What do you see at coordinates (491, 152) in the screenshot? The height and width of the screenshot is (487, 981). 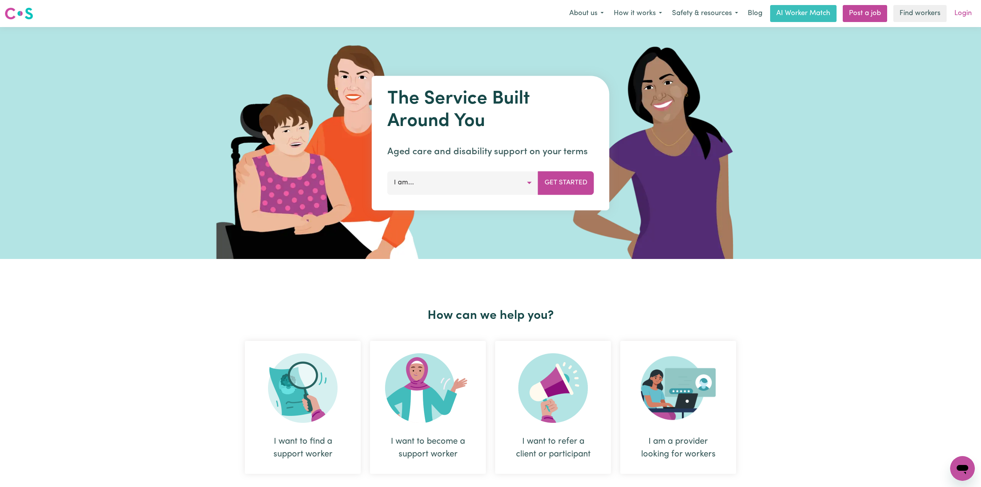 I see `p: Aged care and disability support on your terms` at bounding box center [491, 152].